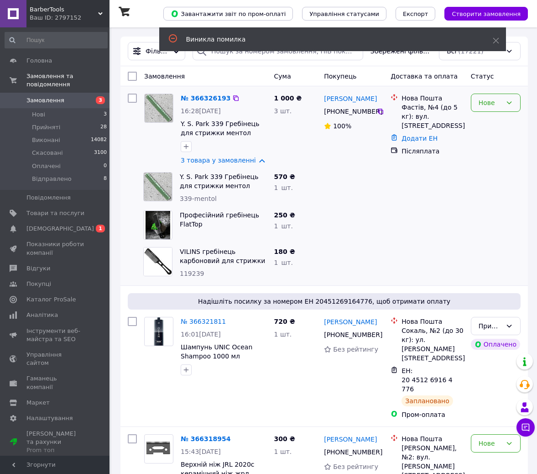 The height and width of the screenshot is (474, 537). I want to click on span: Покупці, so click(39, 284).